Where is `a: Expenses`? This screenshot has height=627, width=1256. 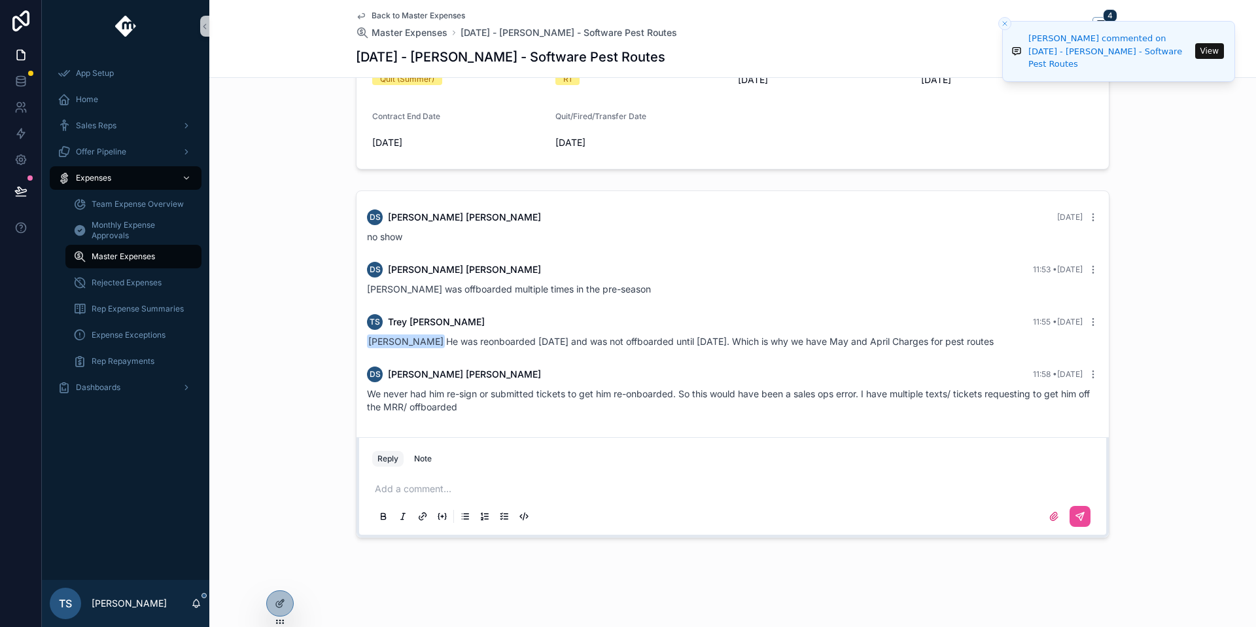 a: Expenses is located at coordinates (126, 178).